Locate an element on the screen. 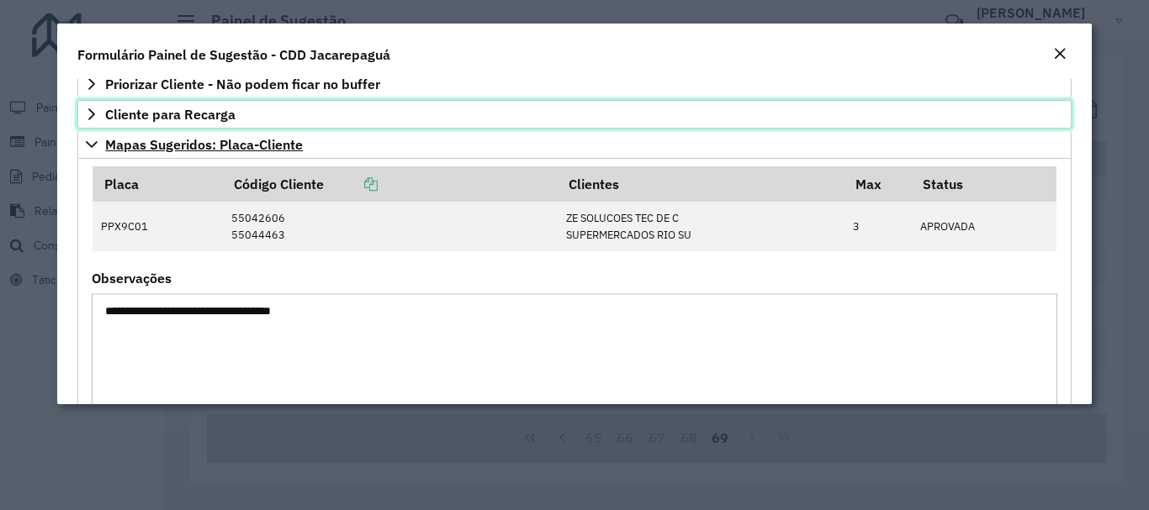 The image size is (1149, 510). span: Mapas Sugeridos: Placa-Cliente is located at coordinates (203, 145).